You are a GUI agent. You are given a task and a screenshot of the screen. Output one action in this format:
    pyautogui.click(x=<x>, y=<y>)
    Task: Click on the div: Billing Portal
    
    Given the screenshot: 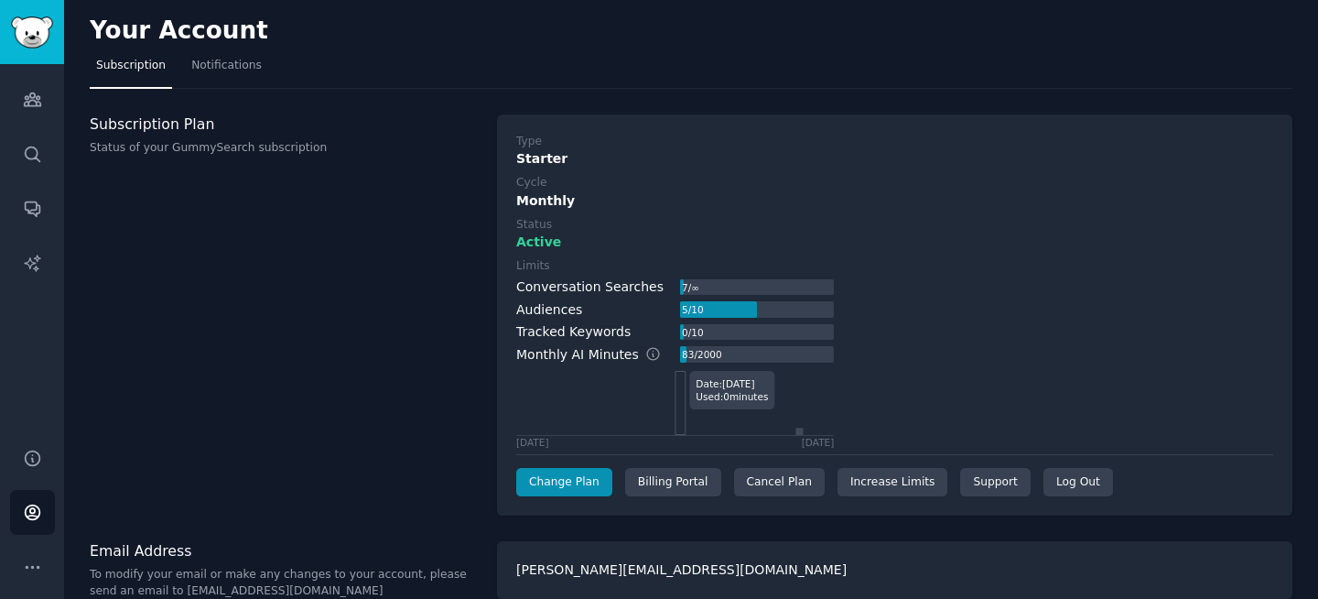 What is the action you would take?
    pyautogui.click(x=673, y=482)
    